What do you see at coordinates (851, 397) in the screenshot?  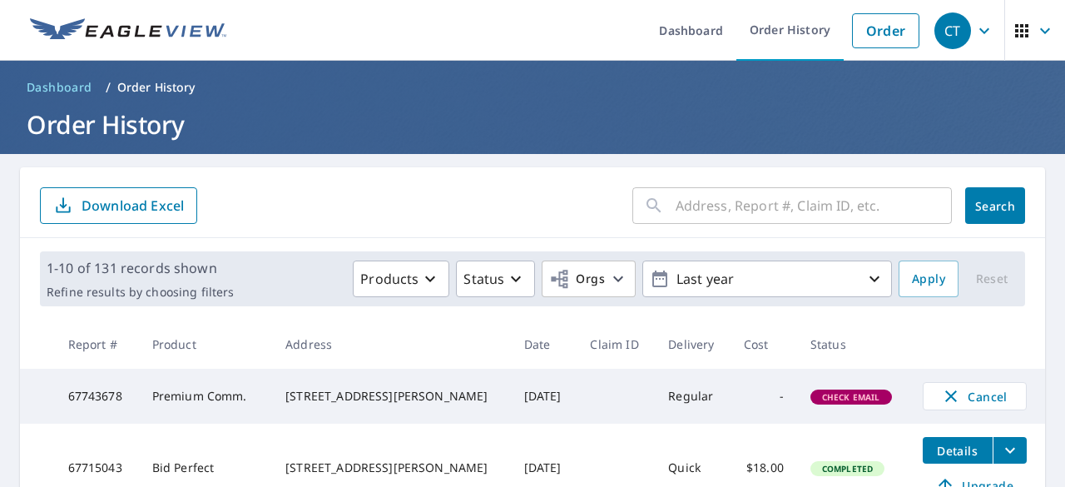 I see `span: Check Email` at bounding box center [851, 397].